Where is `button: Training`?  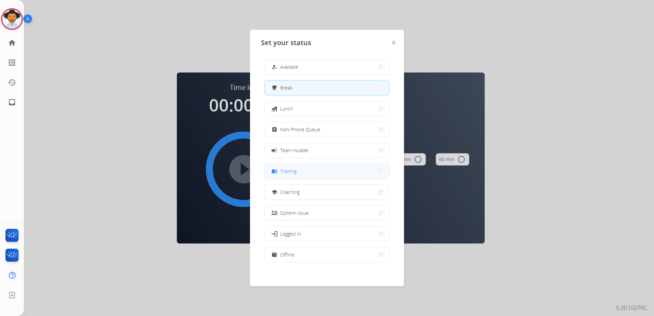
button: Training is located at coordinates (327, 171).